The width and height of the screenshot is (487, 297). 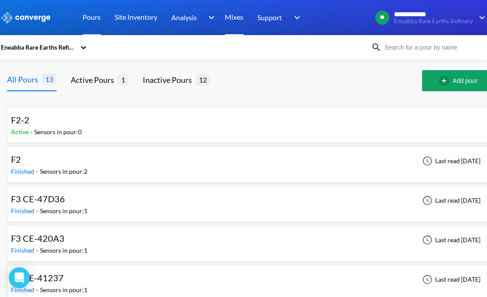 What do you see at coordinates (434, 21) in the screenshot?
I see `span: Eneabba Rare Earths Refinery` at bounding box center [434, 21].